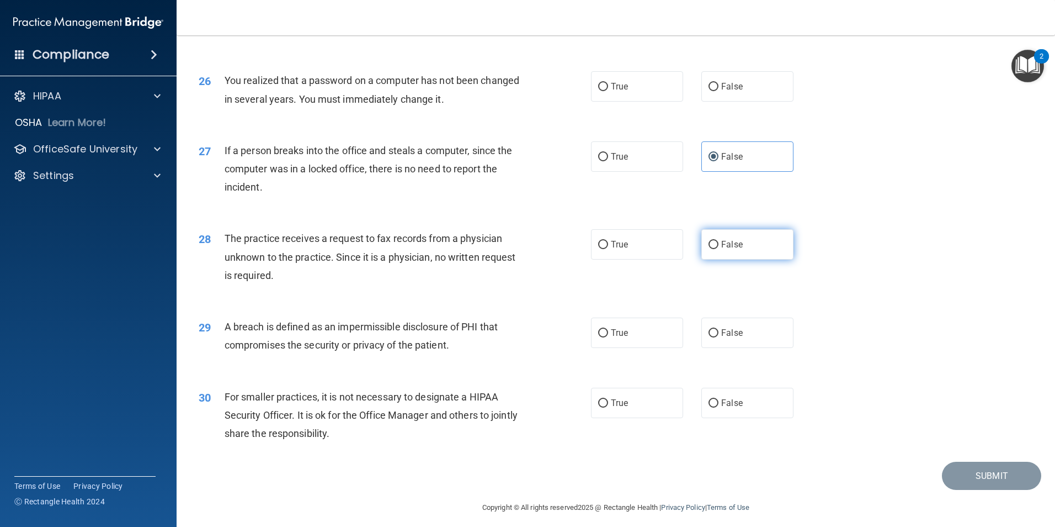  Describe the element at coordinates (992, 475) in the screenshot. I see `button: Submit` at that location.